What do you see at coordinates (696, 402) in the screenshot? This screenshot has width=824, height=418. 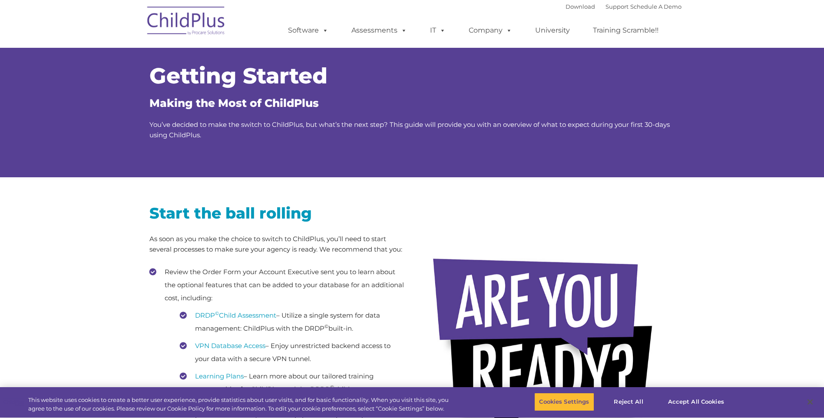 I see `button: Accept All Cookies` at bounding box center [696, 402].